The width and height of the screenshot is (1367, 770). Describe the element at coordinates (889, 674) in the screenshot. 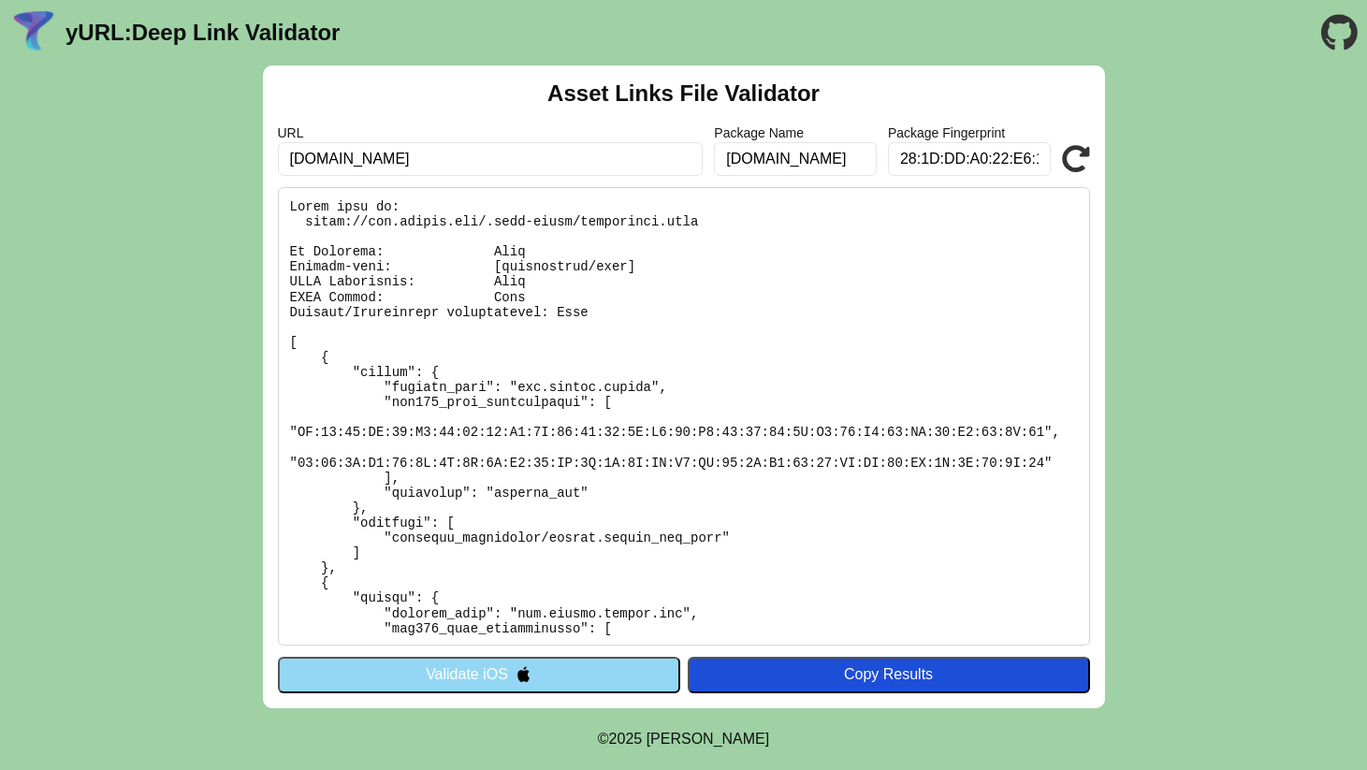

I see `button: Copy Results` at that location.